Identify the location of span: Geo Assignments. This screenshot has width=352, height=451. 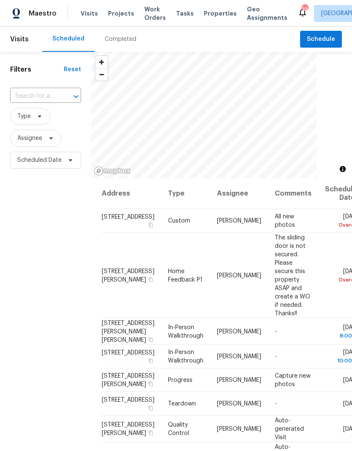
(267, 13).